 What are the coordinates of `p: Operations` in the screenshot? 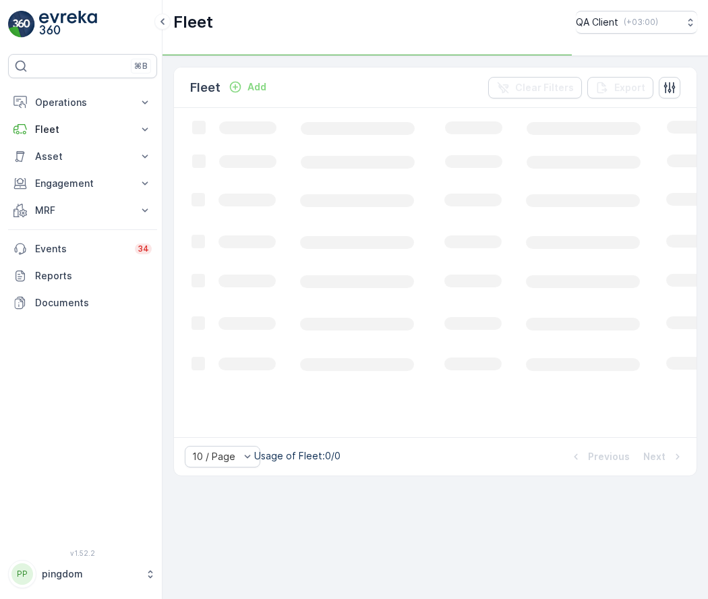 It's located at (82, 103).